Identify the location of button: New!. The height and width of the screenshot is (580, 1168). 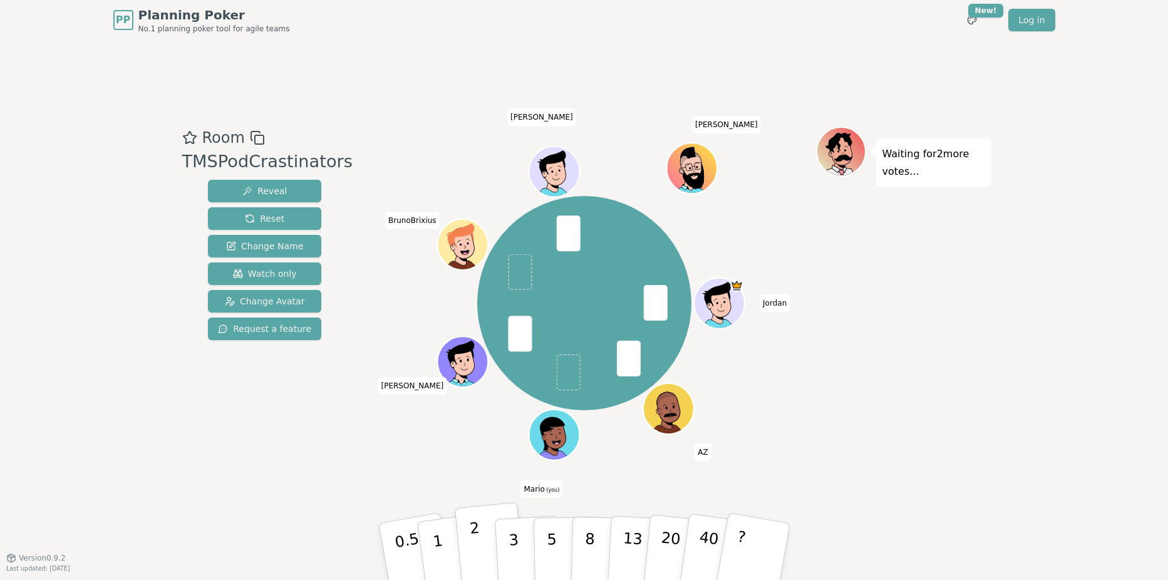
(972, 20).